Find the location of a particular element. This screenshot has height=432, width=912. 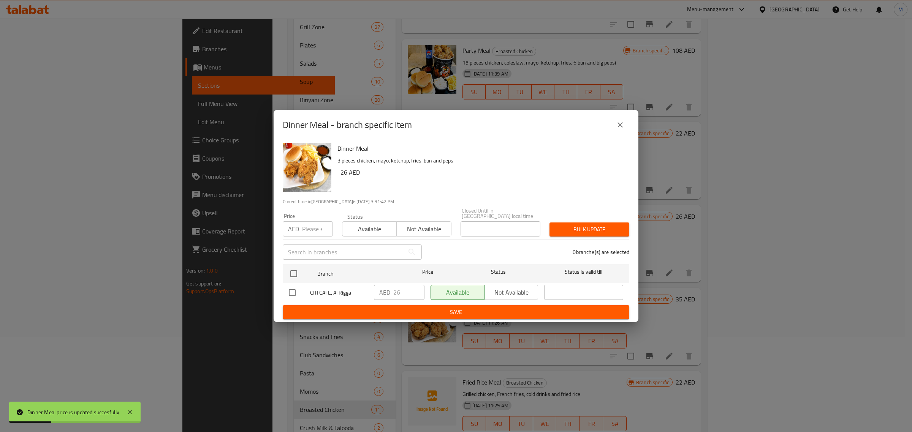

input: Search in branches is located at coordinates (343, 252).